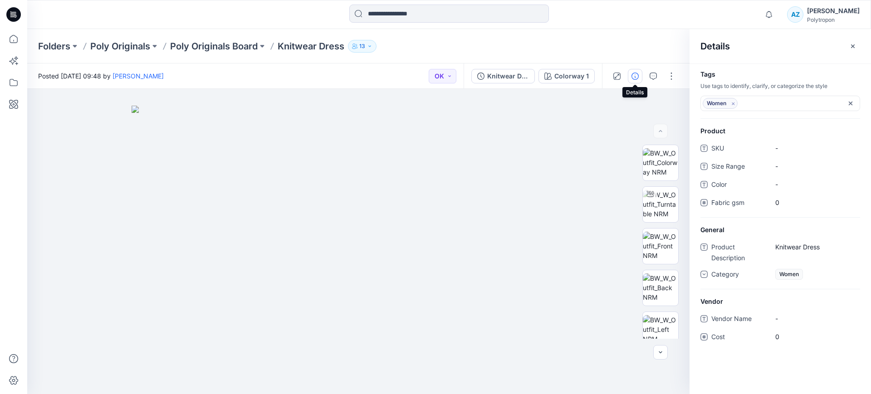 This screenshot has width=871, height=394. What do you see at coordinates (713, 131) in the screenshot?
I see `span: Product` at bounding box center [713, 131].